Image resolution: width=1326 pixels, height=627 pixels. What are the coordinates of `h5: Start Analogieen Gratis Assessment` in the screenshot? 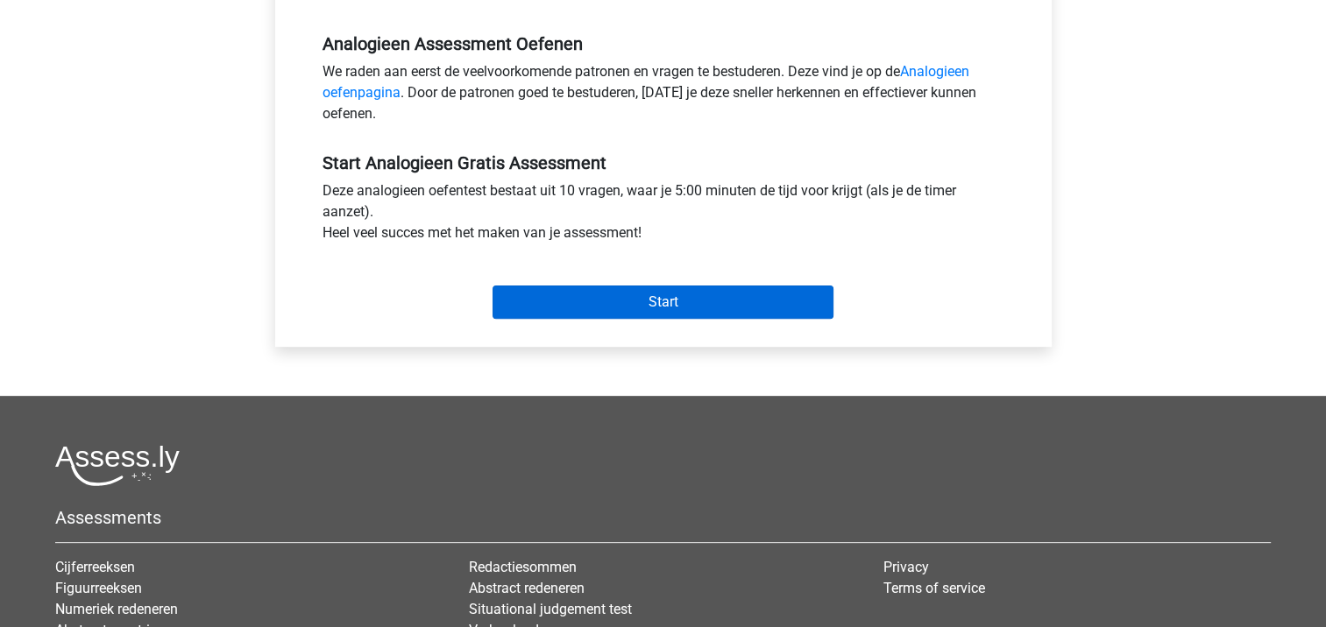 It's located at (663, 163).